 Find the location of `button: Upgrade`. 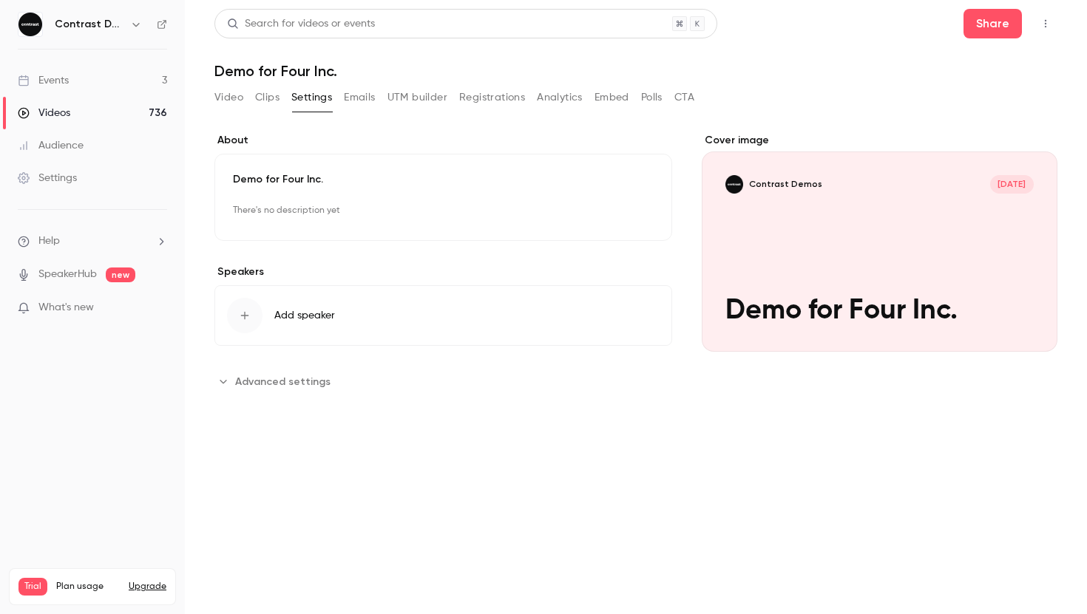

button: Upgrade is located at coordinates (147, 587).